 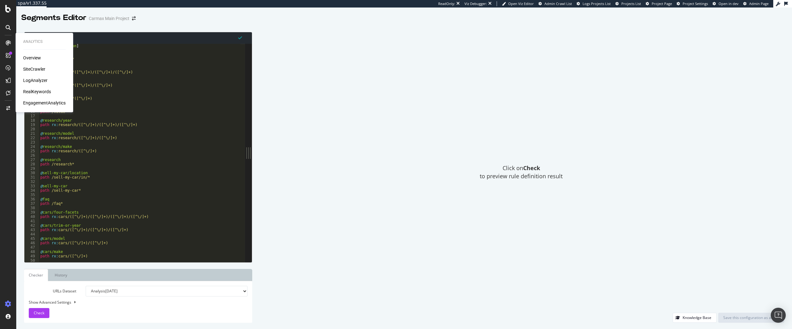 What do you see at coordinates (32, 116) in the screenshot?
I see `div: 17` at bounding box center [32, 116].